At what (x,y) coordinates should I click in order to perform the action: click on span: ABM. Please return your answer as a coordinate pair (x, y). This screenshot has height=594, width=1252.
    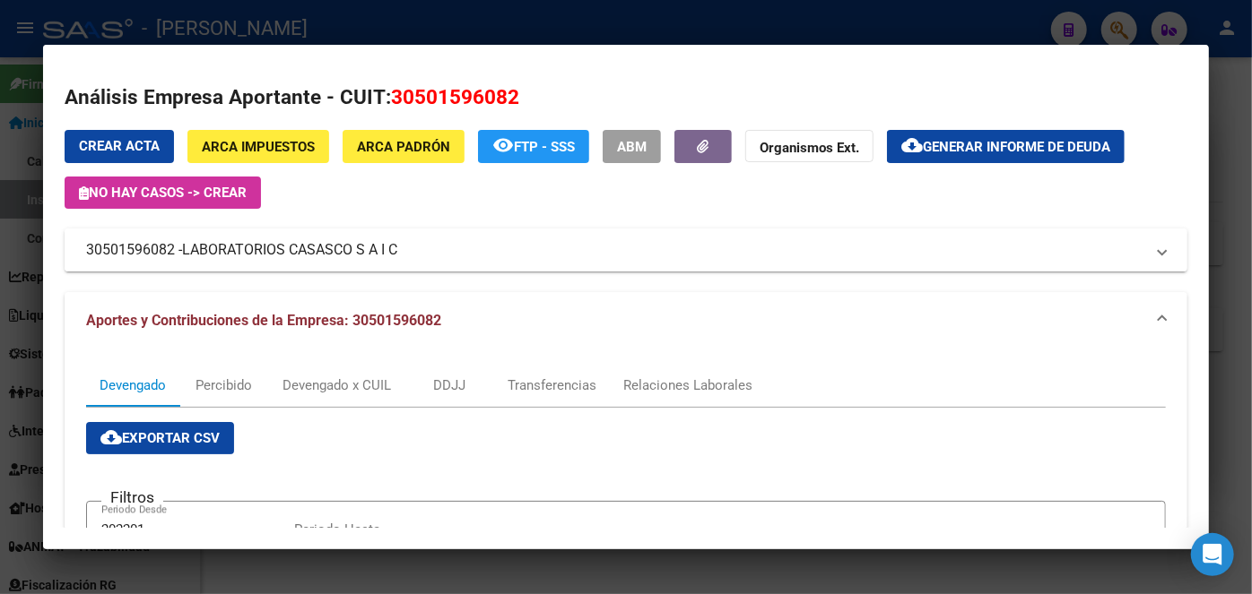
    Looking at the image, I should click on (631, 147).